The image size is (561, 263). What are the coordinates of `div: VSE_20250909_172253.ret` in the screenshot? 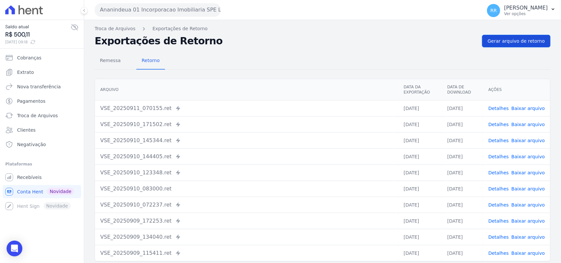 It's located at (246, 221).